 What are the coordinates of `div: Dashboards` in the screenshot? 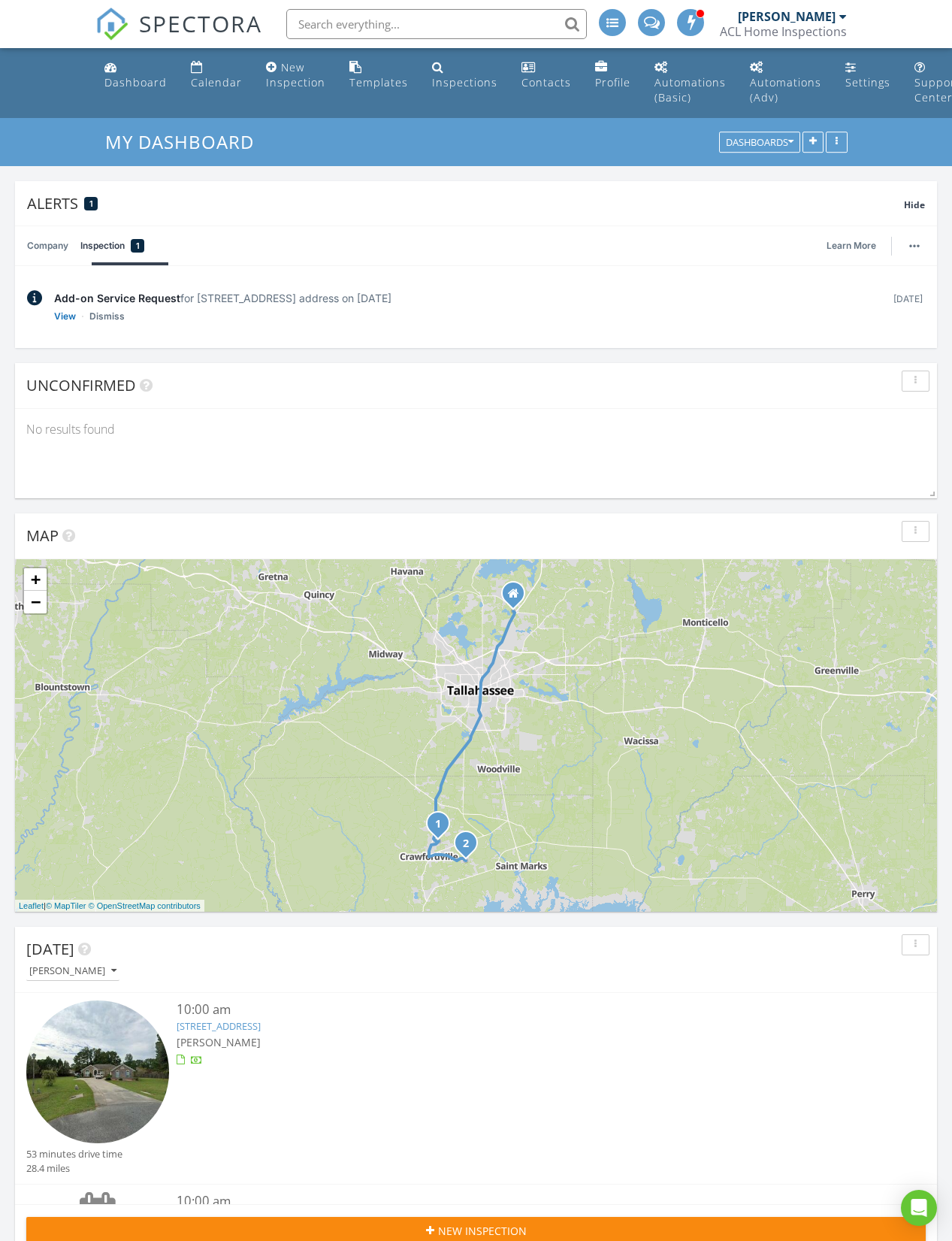 It's located at (759, 143).